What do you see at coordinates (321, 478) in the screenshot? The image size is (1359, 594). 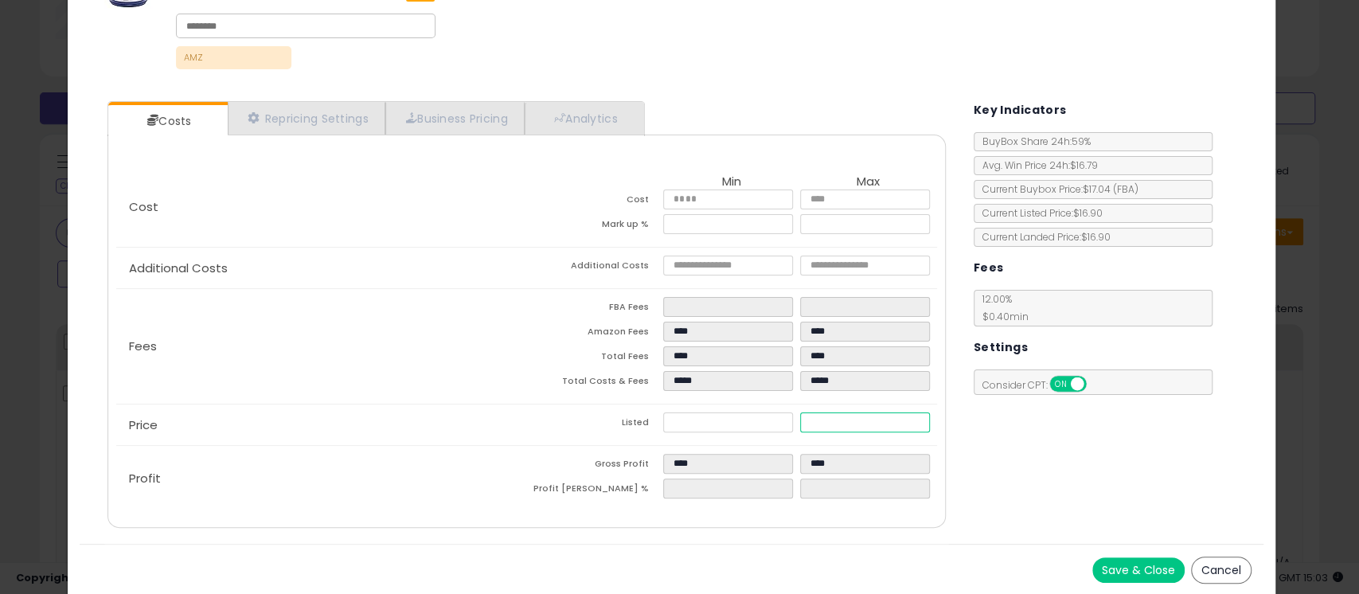 I see `p: Profit` at bounding box center [321, 478].